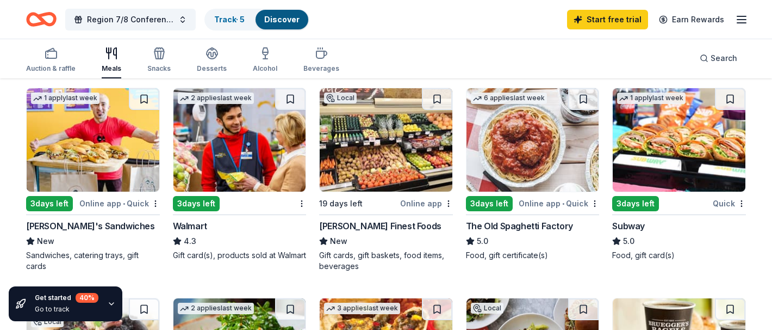  Describe the element at coordinates (93, 140) in the screenshot. I see `img: Image for Ike's Sandwiches` at that location.